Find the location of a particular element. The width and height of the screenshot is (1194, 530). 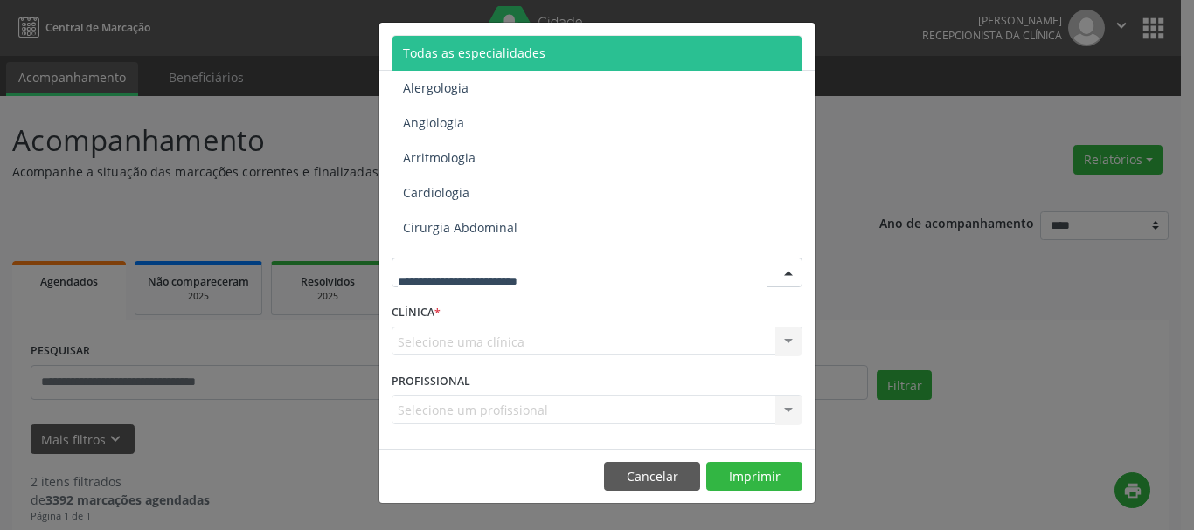

h5: Relatório de agendamentos is located at coordinates (491, 46).